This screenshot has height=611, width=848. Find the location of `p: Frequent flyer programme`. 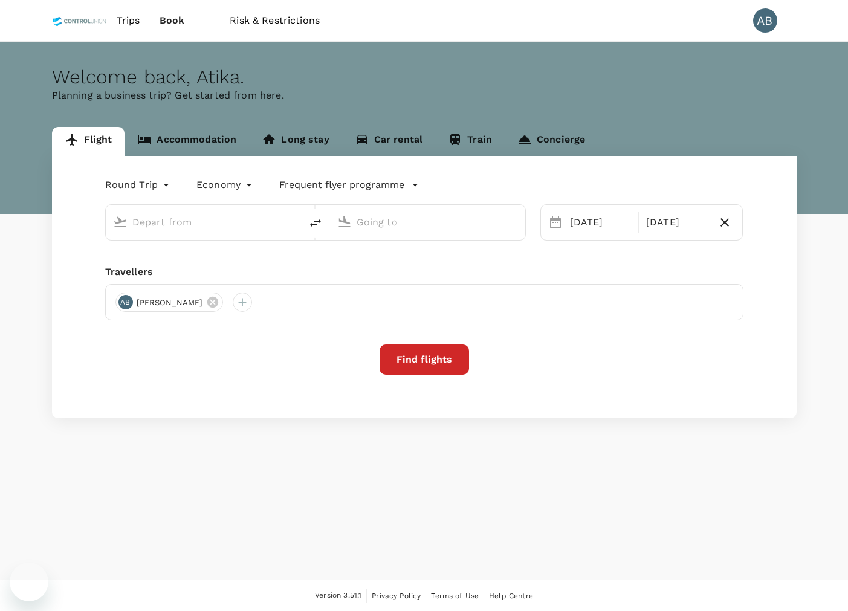

p: Frequent flyer programme is located at coordinates (342, 185).